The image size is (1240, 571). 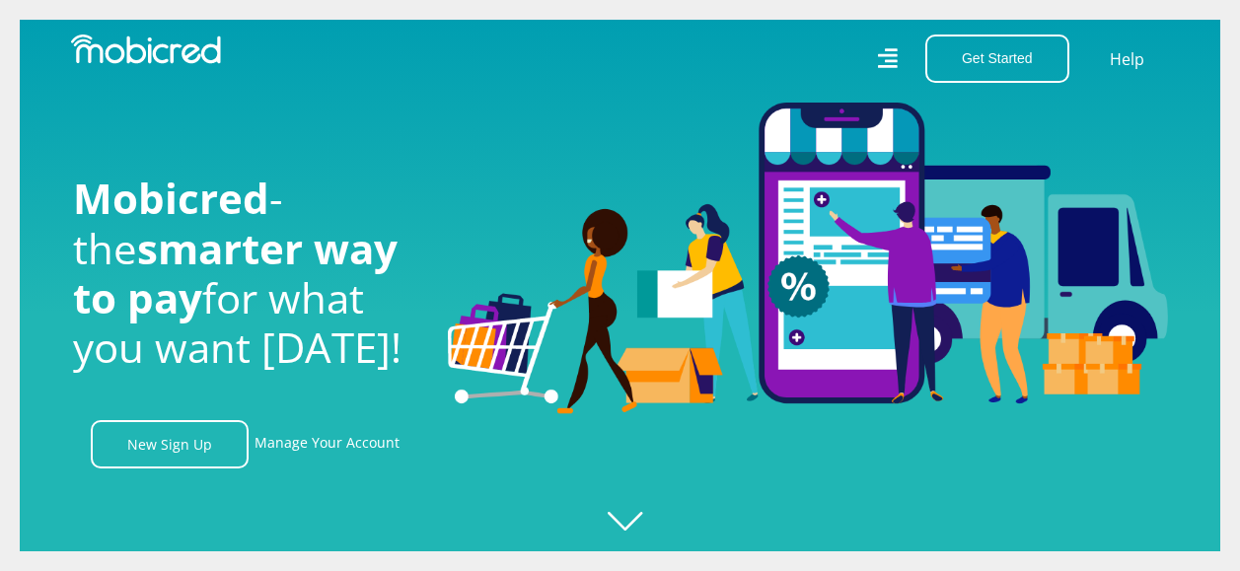 I want to click on a: Manage Your Account, so click(x=326, y=444).